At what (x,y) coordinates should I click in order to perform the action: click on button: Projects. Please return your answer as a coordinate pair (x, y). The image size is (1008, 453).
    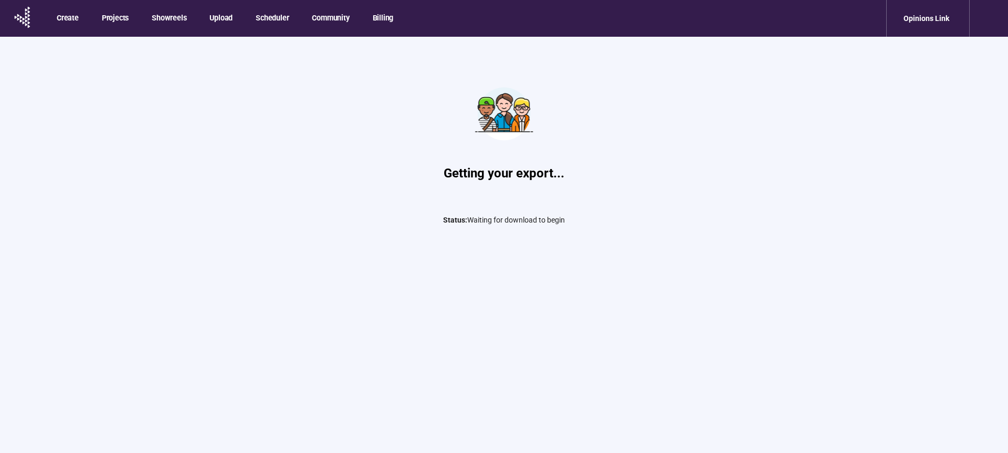
    Looking at the image, I should click on (114, 17).